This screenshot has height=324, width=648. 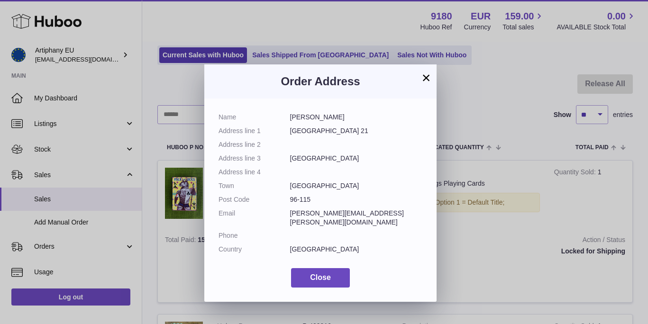 I want to click on dt: Email, so click(x=254, y=218).